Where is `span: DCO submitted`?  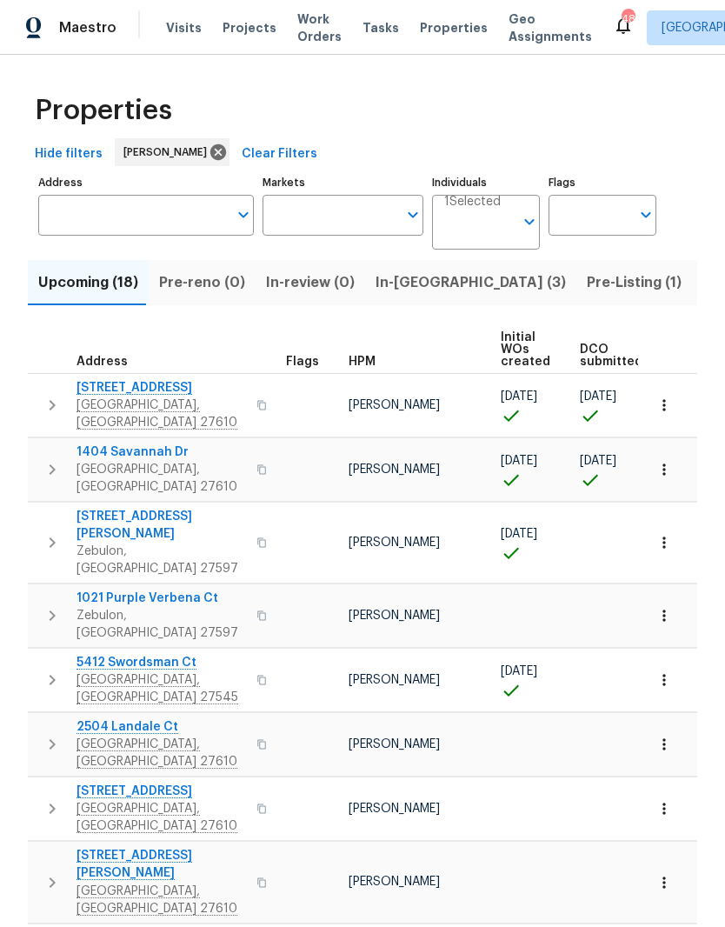
span: DCO submitted is located at coordinates (611, 356).